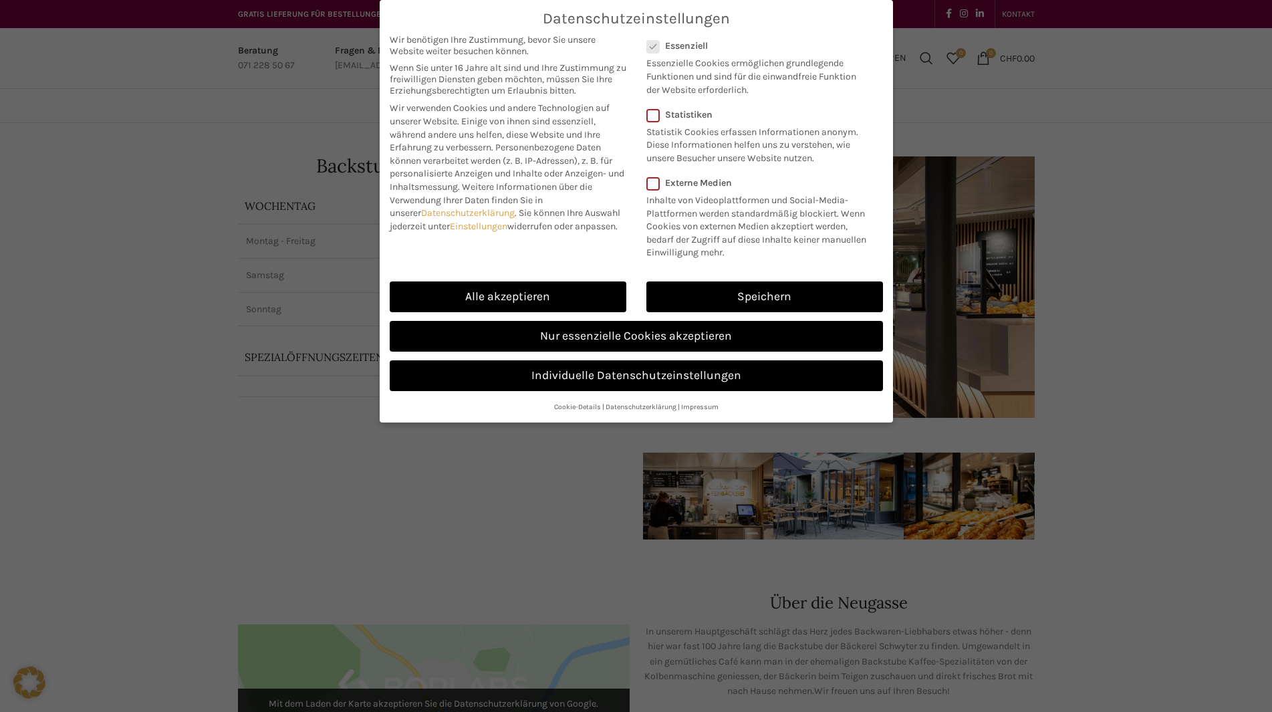 The height and width of the screenshot is (712, 1272). What do you see at coordinates (508, 79) in the screenshot?
I see `span: Wenn Sie unter 16 Jahre alt sind und Ihre Zustimmung zu freiwilligen Diensten geben möchten, müss...` at bounding box center [508, 79].